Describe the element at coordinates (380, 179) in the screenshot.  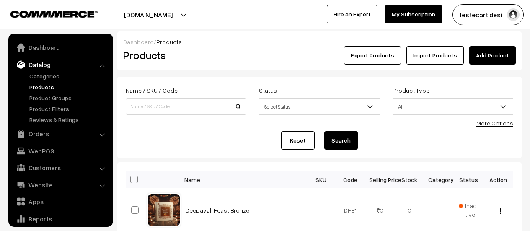
I see `th: Selling Price` at that location.